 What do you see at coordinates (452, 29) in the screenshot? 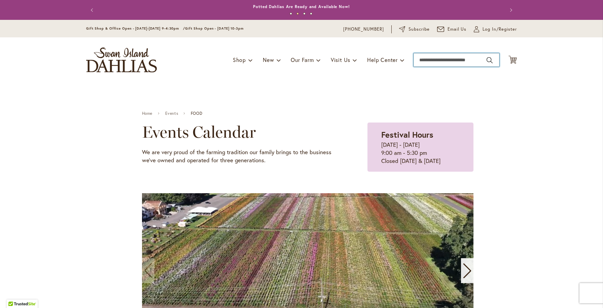
I see `a: Email Us` at bounding box center [452, 29].